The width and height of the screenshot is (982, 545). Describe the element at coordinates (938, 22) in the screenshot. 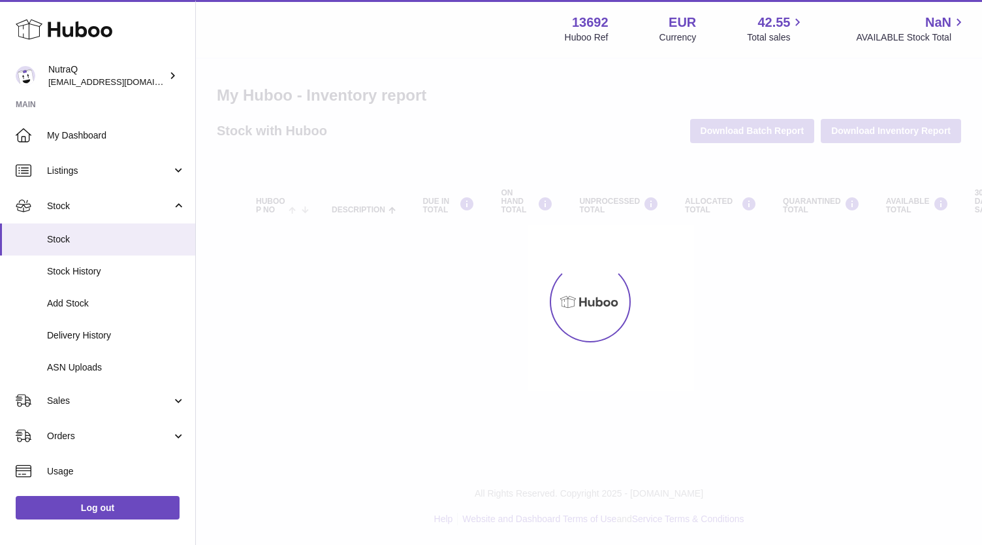

I see `span: NaN` at that location.